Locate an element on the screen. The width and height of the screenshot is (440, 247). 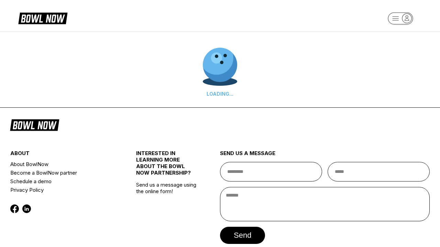
div: INTERESTED IN LEARNING MORE ABOUT THE BOWL NOW PARTNERSHIP? is located at coordinates (167, 166).